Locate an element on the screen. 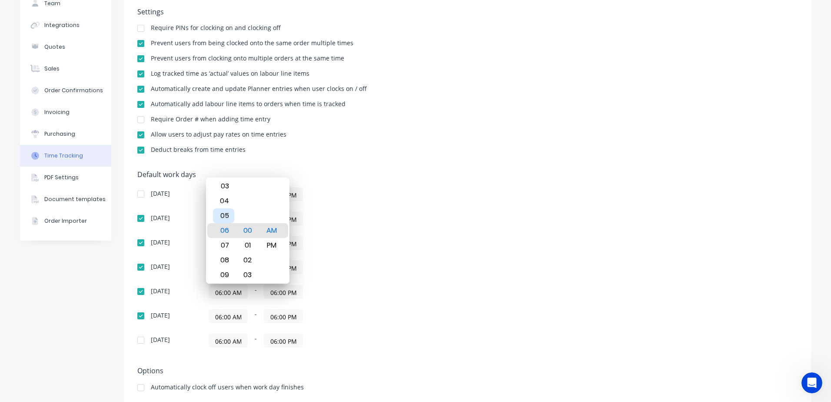  div: PM is located at coordinates (271, 245).